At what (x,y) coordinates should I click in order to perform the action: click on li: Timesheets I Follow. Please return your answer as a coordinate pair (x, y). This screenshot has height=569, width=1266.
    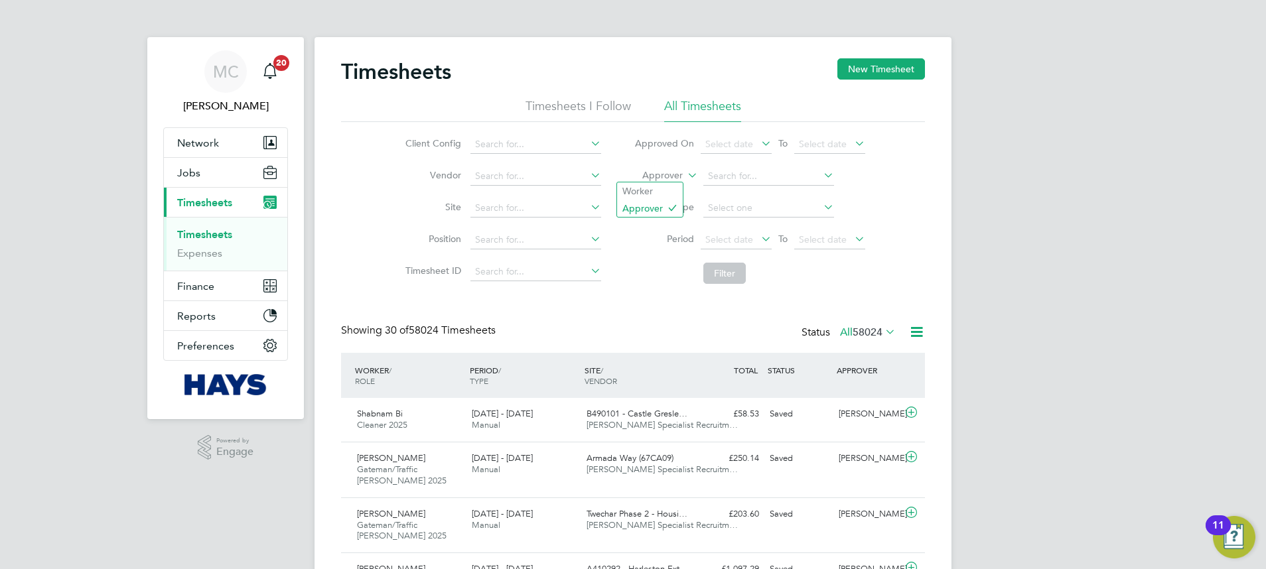
    Looking at the image, I should click on (578, 110).